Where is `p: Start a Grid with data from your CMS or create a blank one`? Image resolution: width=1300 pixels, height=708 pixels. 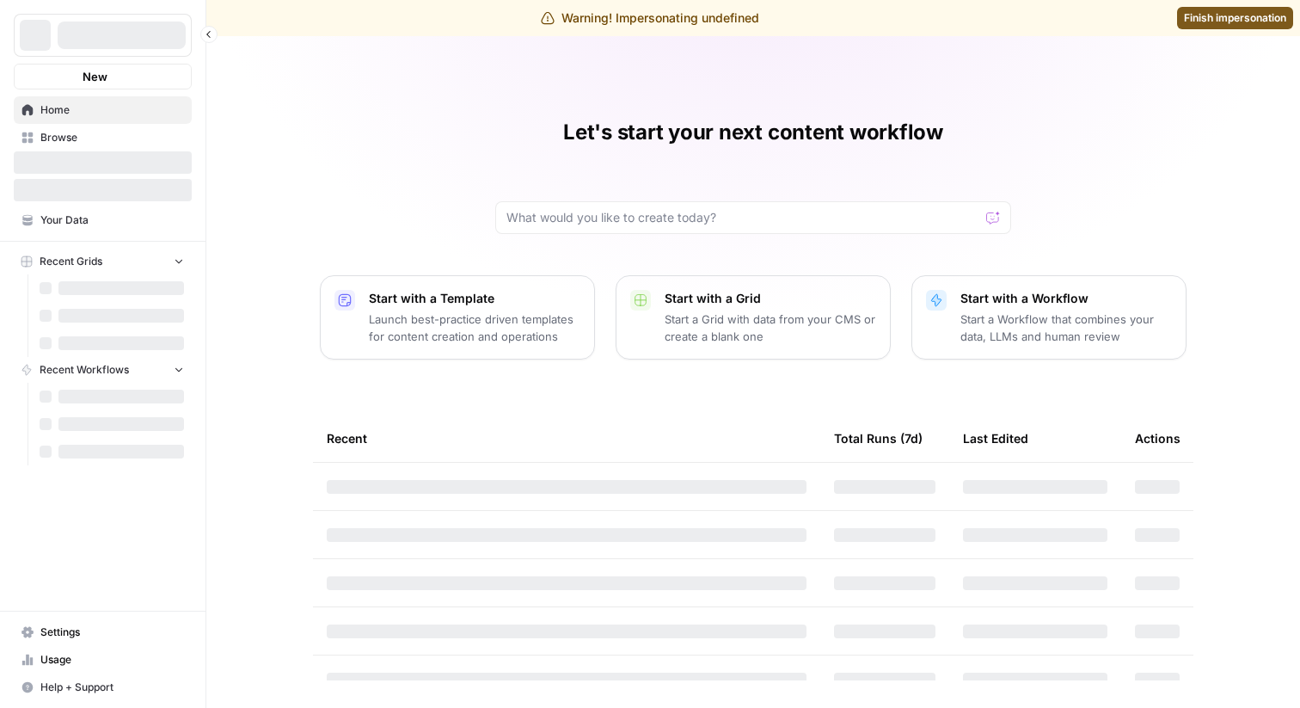
p: Start a Grid with data from your CMS or create a blank one is located at coordinates (770, 328).